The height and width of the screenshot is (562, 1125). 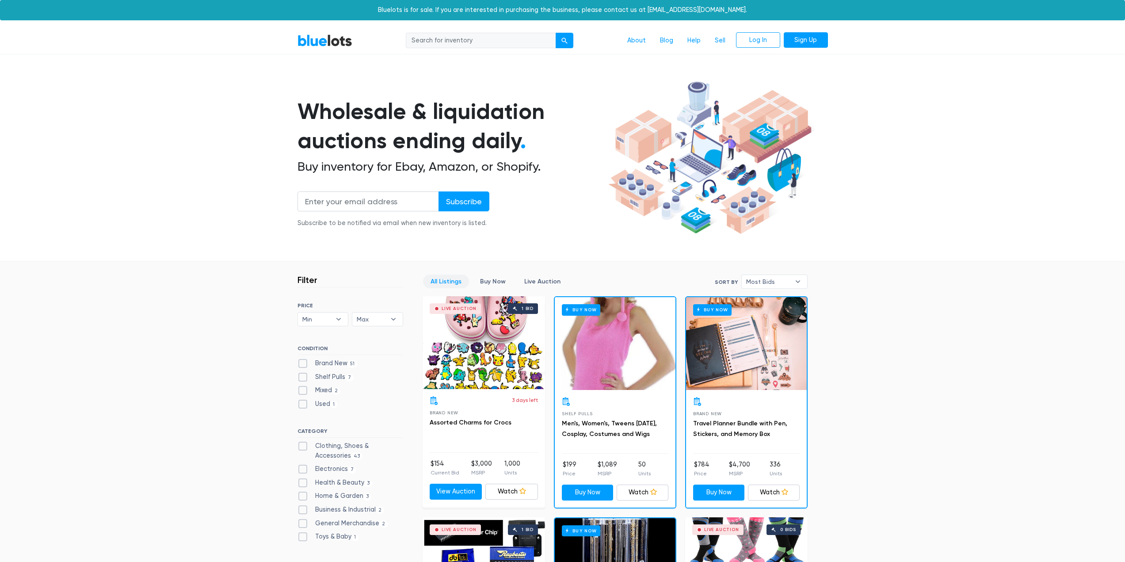 What do you see at coordinates (512, 468) in the screenshot?
I see `li: 1,000` at bounding box center [512, 468].